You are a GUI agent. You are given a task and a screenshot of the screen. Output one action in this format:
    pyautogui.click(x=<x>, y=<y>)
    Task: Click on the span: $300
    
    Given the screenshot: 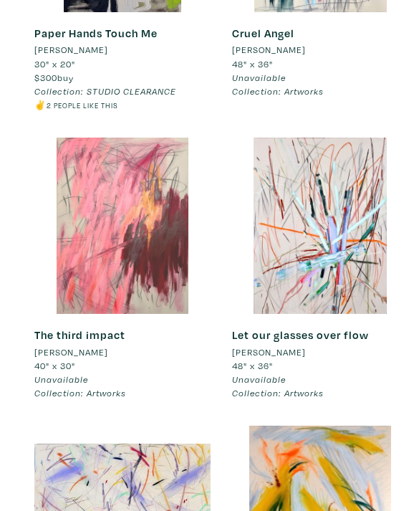 What is the action you would take?
    pyautogui.click(x=46, y=77)
    